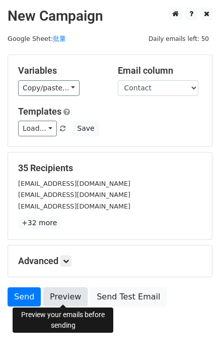 The image size is (220, 358). Describe the element at coordinates (86, 128) in the screenshot. I see `button: Save` at that location.